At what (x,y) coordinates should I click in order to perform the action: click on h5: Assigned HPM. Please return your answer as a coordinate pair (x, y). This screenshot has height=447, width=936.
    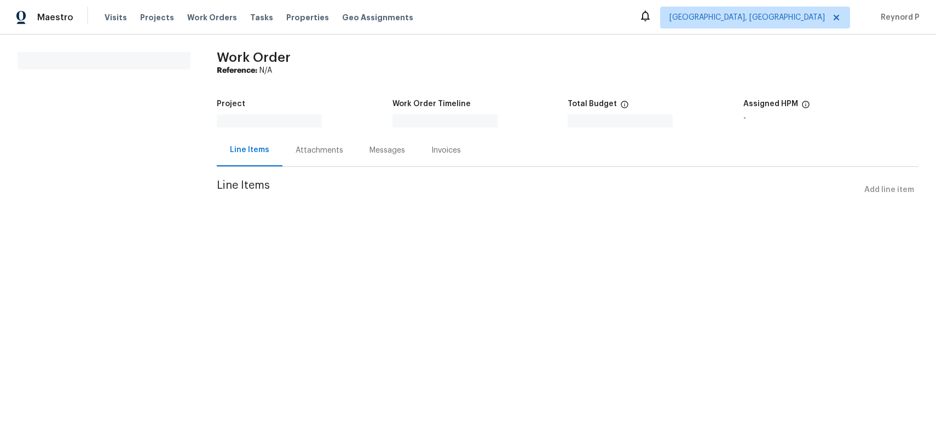
    Looking at the image, I should click on (771, 104).